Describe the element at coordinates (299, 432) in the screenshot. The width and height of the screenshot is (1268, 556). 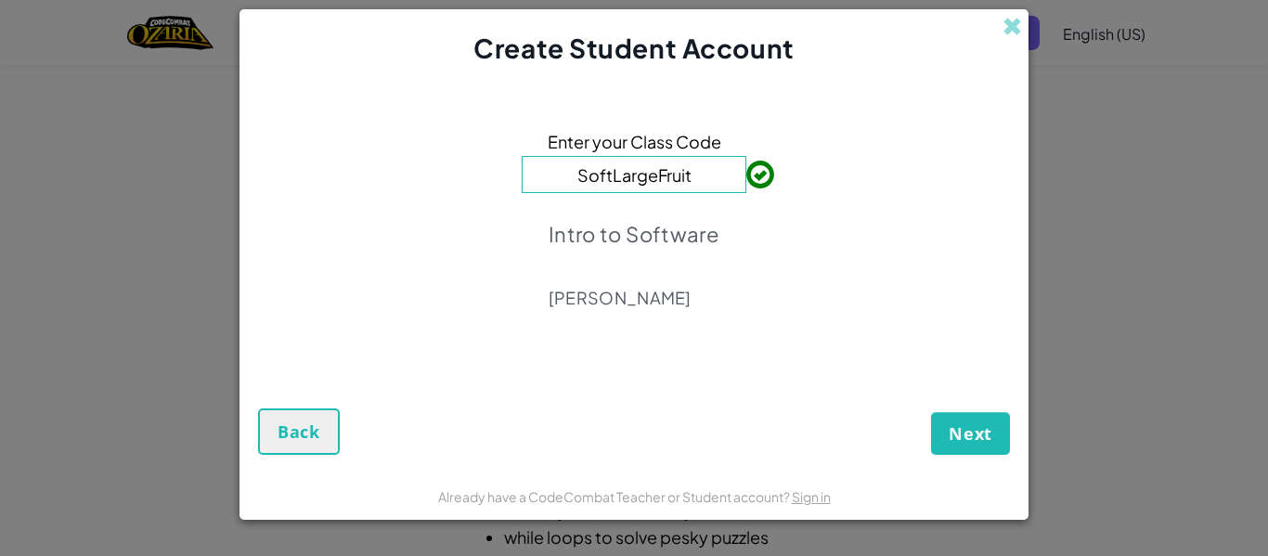
I see `button: Back` at that location.